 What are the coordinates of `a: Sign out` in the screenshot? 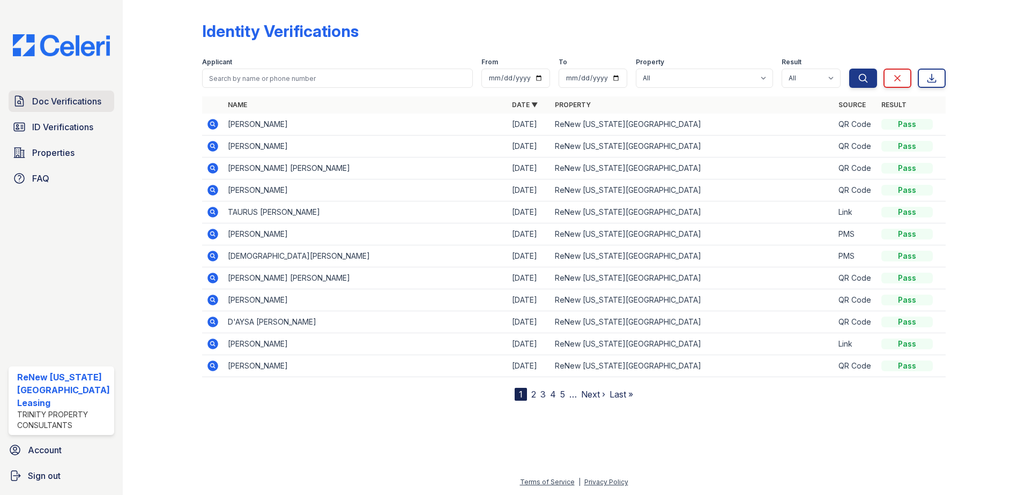 It's located at (61, 476).